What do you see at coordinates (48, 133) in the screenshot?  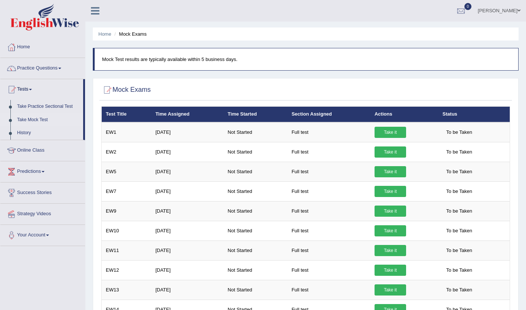 I see `a: History` at bounding box center [48, 133].